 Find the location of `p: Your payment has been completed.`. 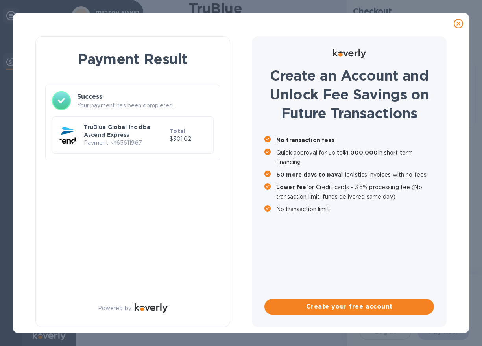

p: Your payment has been completed. is located at coordinates (145, 105).